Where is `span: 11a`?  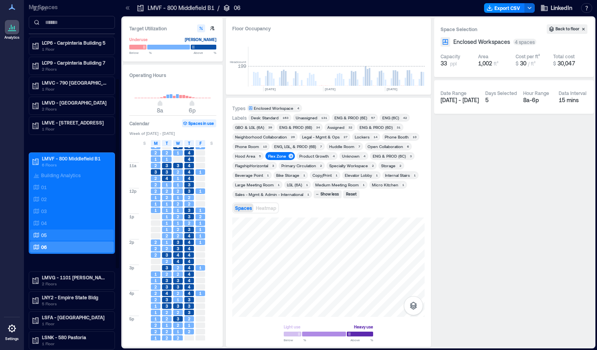 span: 11a is located at coordinates (133, 165).